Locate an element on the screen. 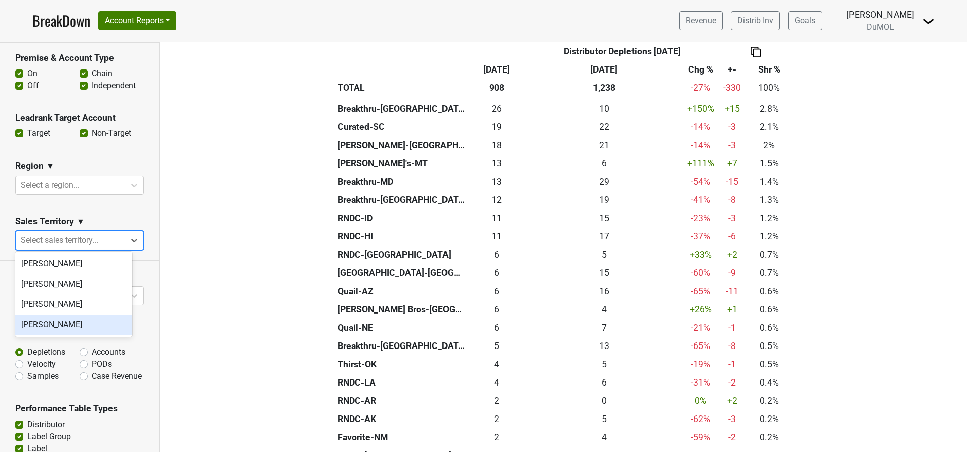  td: 5.667 is located at coordinates (497, 291).